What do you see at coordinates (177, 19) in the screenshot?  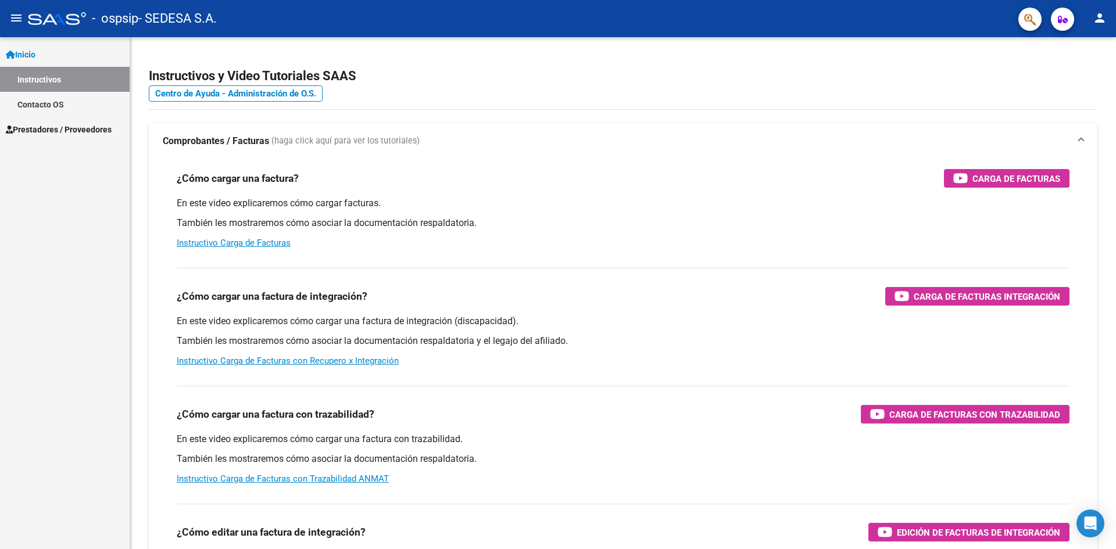 I see `span: - SEDESA S.A.` at bounding box center [177, 19].